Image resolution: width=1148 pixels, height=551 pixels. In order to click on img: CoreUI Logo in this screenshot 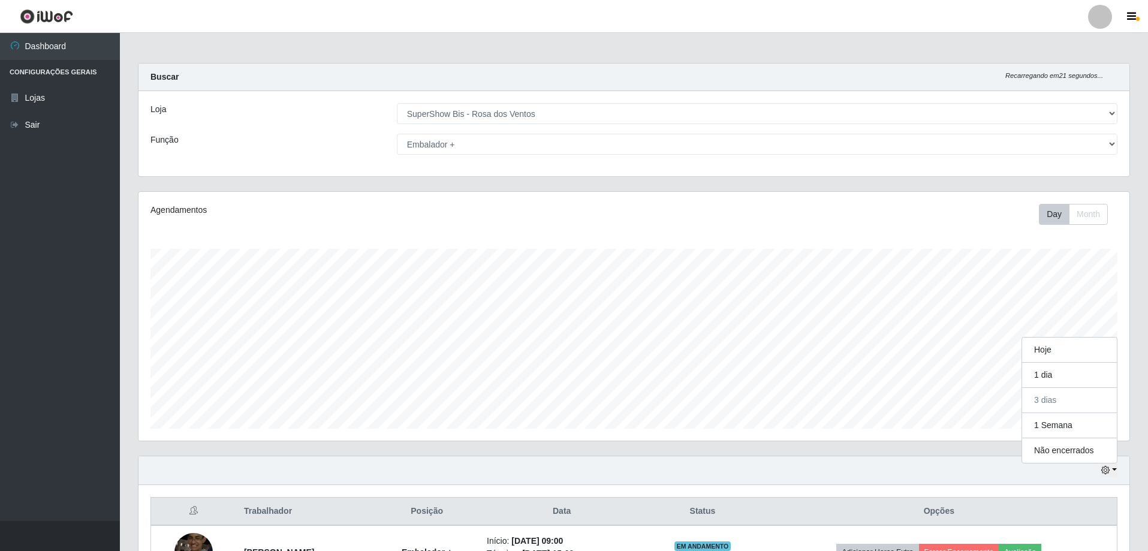, I will do `click(46, 16)`.